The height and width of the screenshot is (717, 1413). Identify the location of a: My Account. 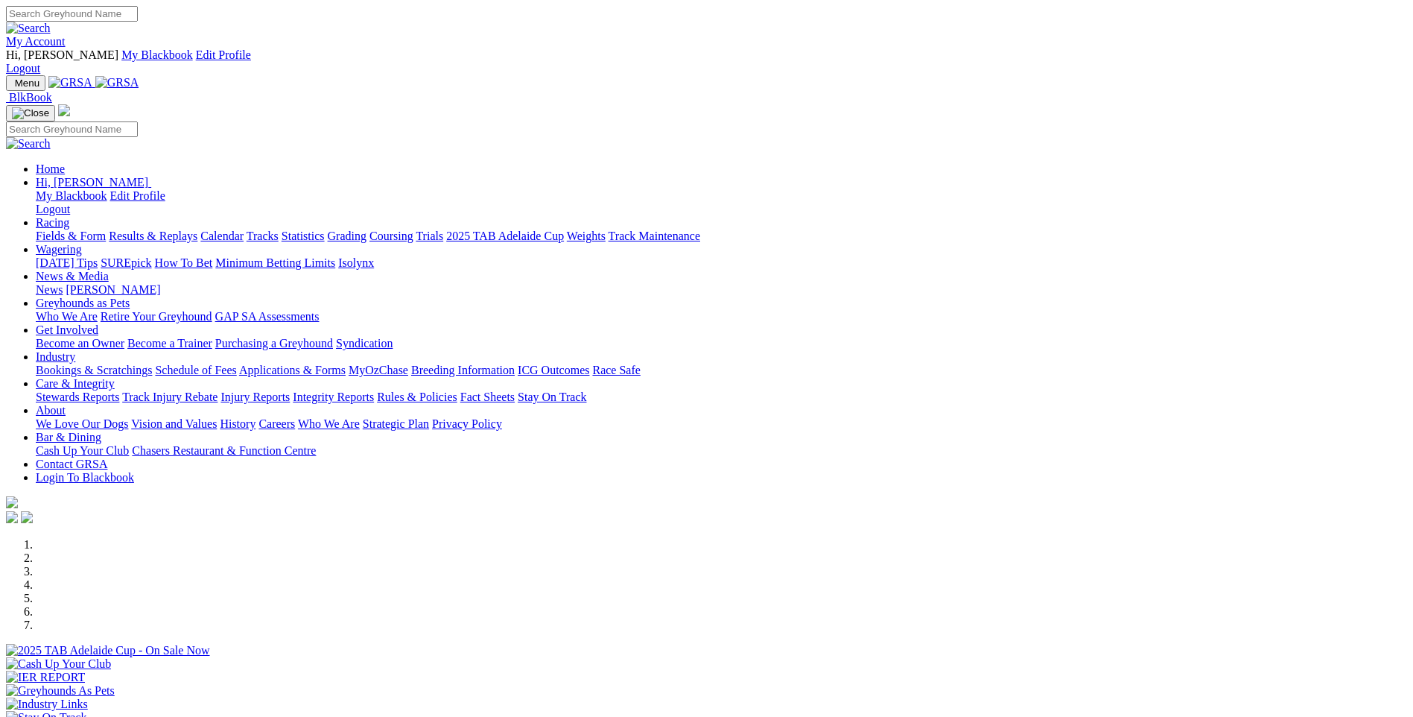
(36, 41).